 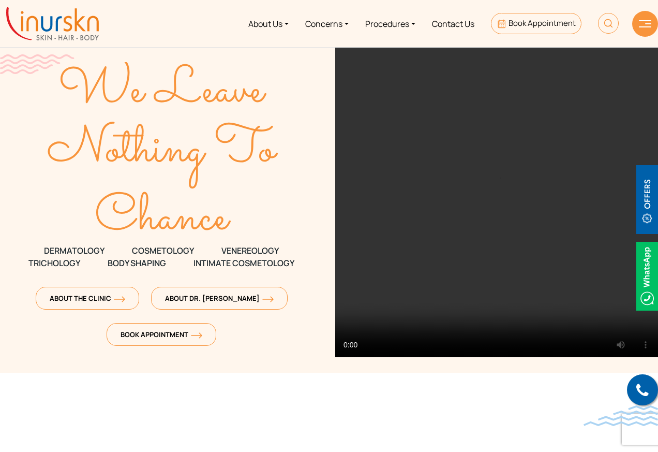 What do you see at coordinates (645, 24) in the screenshot?
I see `img: hamLine.svg` at bounding box center [645, 24].